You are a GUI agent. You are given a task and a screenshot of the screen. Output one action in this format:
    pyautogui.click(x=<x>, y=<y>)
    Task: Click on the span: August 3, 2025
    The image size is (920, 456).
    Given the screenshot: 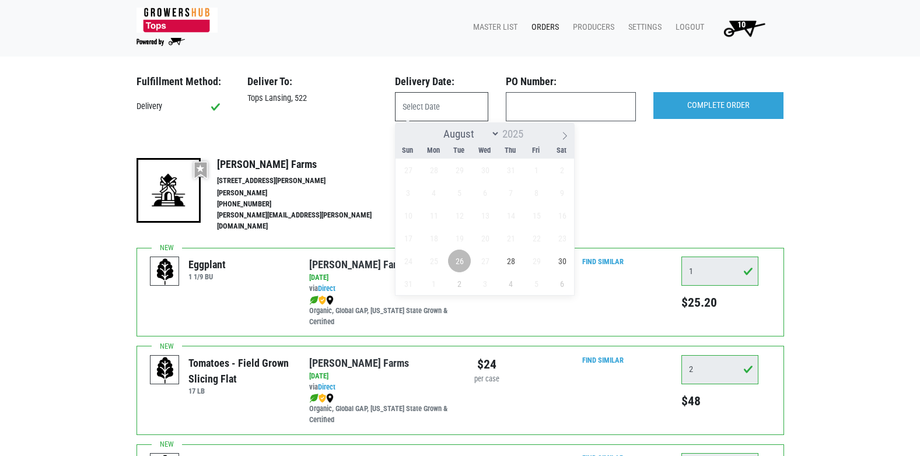 What is the action you would take?
    pyautogui.click(x=408, y=193)
    